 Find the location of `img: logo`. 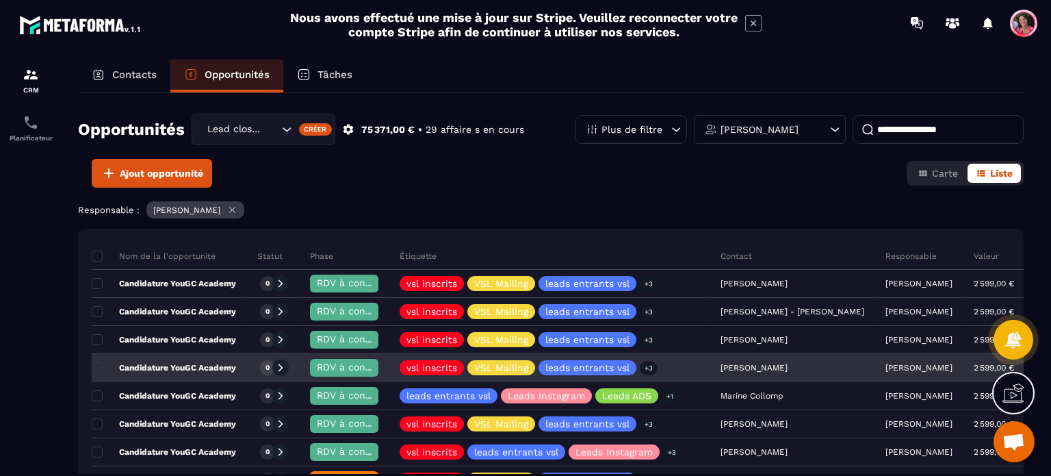

img: logo is located at coordinates (81, 25).